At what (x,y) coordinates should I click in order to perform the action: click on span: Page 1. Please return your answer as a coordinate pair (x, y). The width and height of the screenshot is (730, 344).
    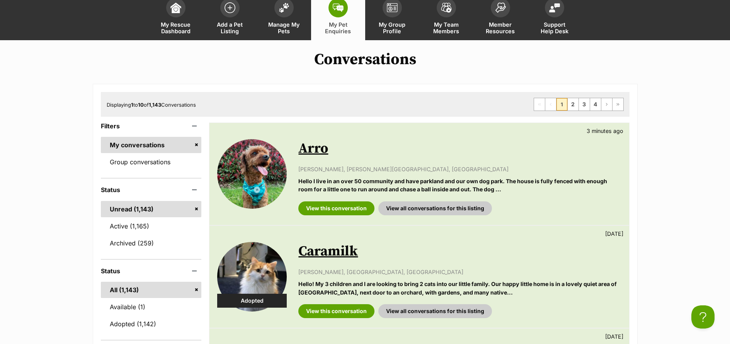
    Looking at the image, I should click on (562, 104).